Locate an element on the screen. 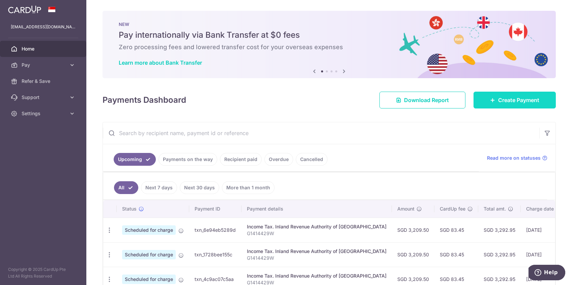  a: All is located at coordinates (126, 188).